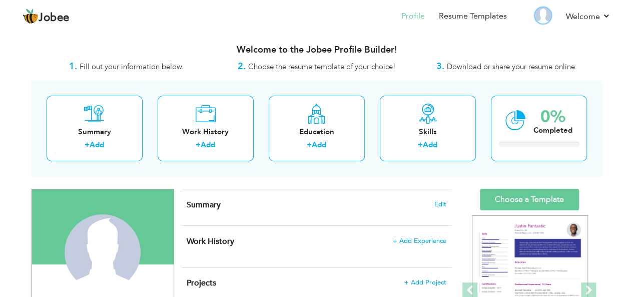  What do you see at coordinates (413, 16) in the screenshot?
I see `a: Profile` at bounding box center [413, 16].